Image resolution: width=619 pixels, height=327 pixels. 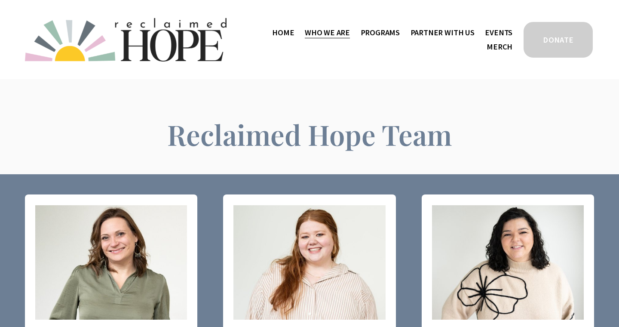 I want to click on a: Events, so click(x=499, y=32).